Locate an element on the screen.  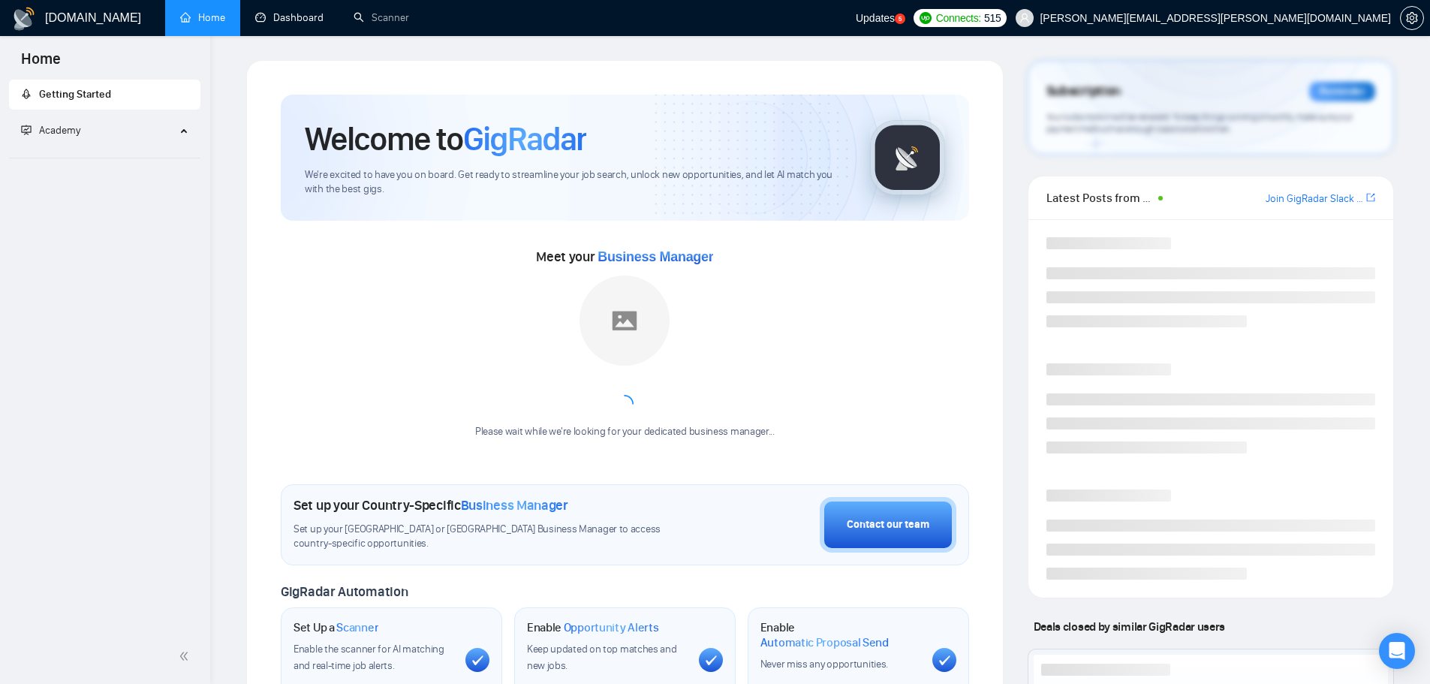
a: 5 is located at coordinates (900, 19).